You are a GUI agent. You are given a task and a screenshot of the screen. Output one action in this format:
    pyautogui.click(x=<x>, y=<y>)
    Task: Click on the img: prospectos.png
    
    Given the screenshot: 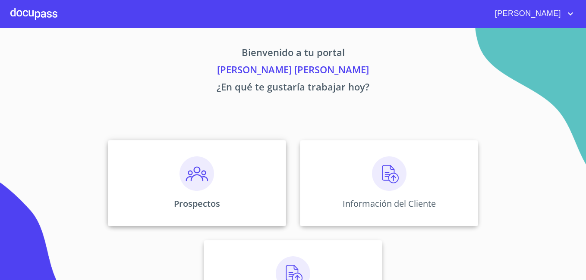 What is the action you would take?
    pyautogui.click(x=197, y=174)
    